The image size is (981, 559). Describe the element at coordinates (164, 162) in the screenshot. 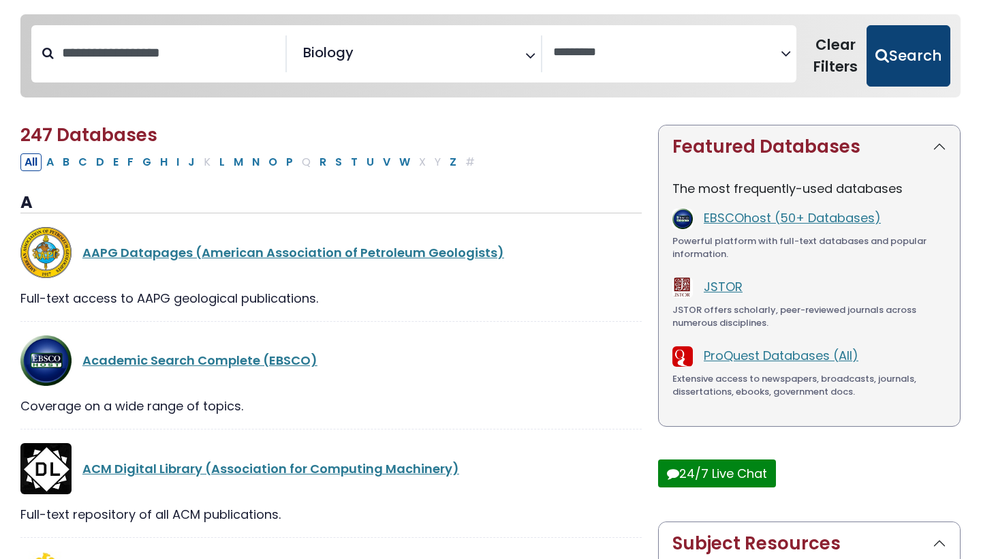

I see `button: Filter Results H` at that location.